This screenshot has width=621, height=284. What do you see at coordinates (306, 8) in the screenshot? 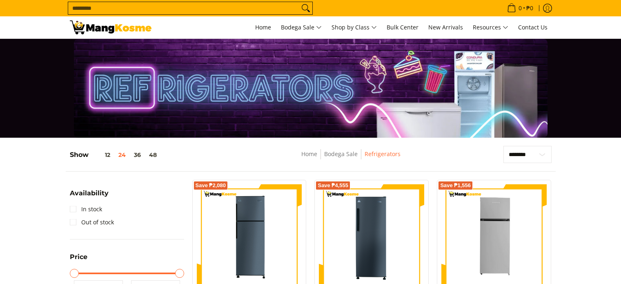
I see `button: Search` at bounding box center [306, 8].